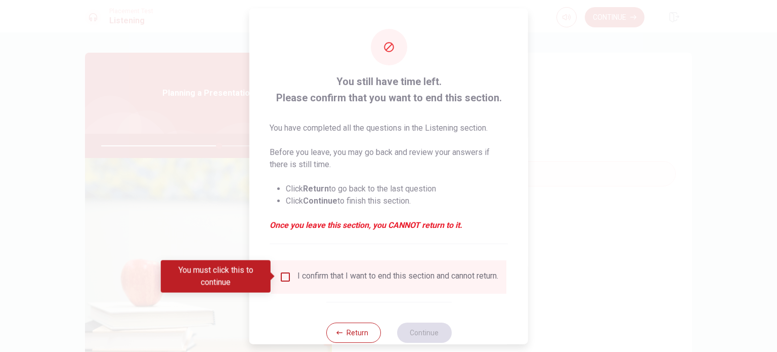 Image resolution: width=777 pixels, height=352 pixels. What do you see at coordinates (216, 276) in the screenshot?
I see `div: You must click this to continue` at bounding box center [216, 276].